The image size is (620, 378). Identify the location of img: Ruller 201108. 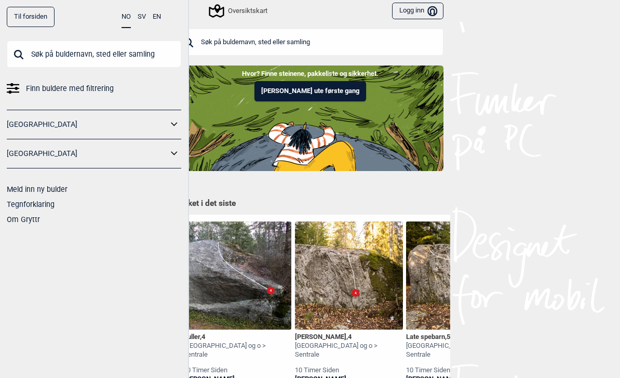
(237, 275).